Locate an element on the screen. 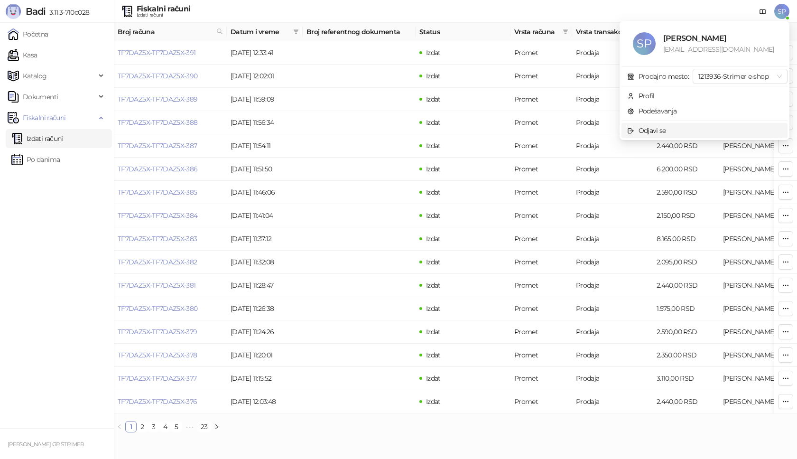 The height and width of the screenshot is (459, 797). a: TF7DAZ5X-TF7DAZ5X-388 is located at coordinates (158, 122).